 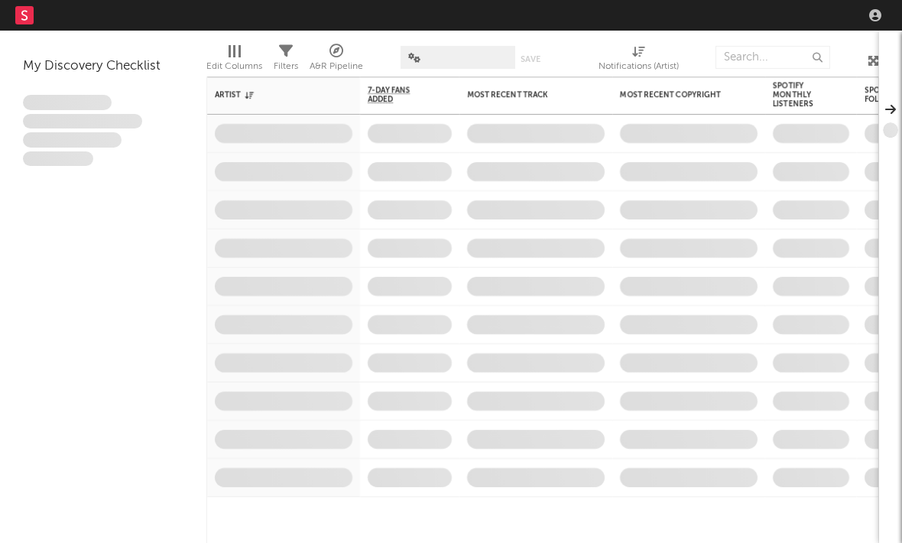 What do you see at coordinates (525, 95) in the screenshot?
I see `div: Most Recent Track` at bounding box center [525, 95].